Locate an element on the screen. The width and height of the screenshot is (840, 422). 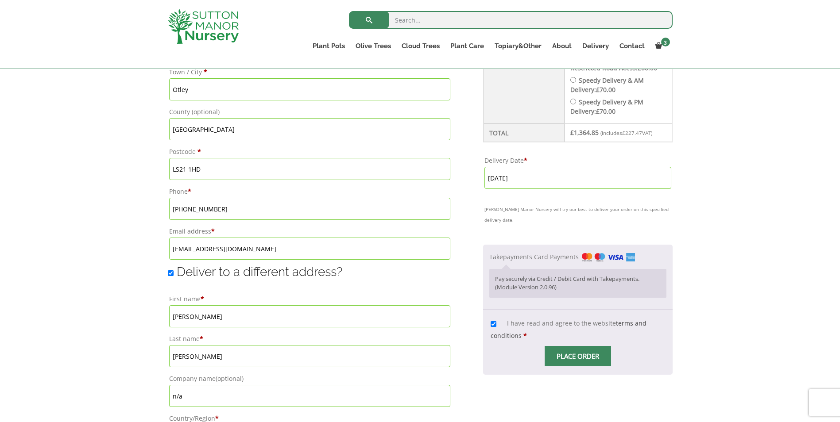
span: Deliver to a different address? is located at coordinates (259, 272).